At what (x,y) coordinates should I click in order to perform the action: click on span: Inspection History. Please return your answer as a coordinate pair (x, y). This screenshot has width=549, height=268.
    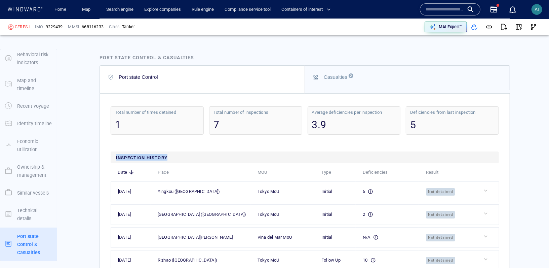
    Looking at the image, I should click on (142, 157).